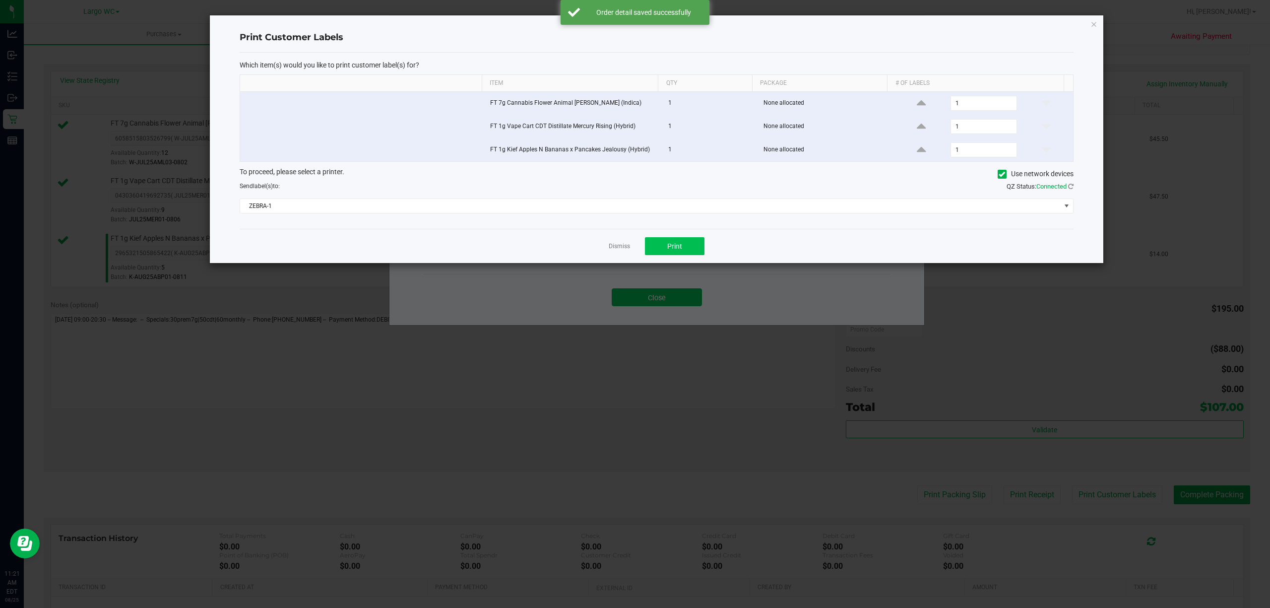 The width and height of the screenshot is (1270, 608). Describe the element at coordinates (1040, 186) in the screenshot. I see `span: QZ Status:` at that location.